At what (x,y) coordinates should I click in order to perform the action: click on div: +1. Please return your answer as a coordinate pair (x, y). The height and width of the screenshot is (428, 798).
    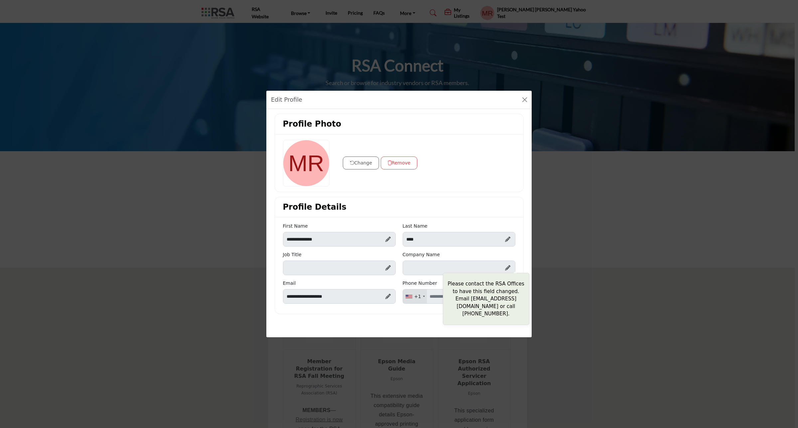
    Looking at the image, I should click on (418, 297).